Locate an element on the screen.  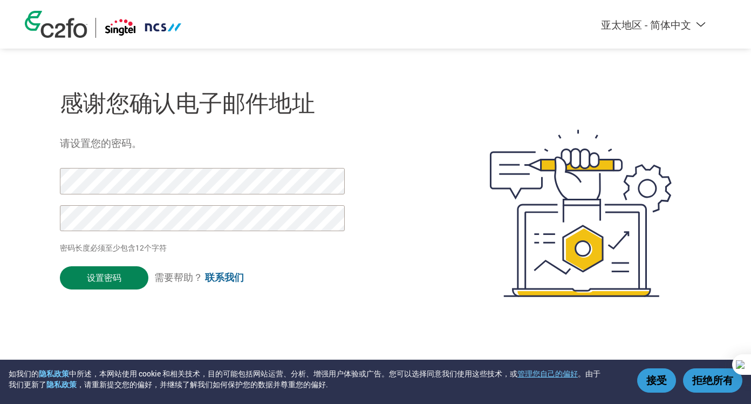
div: 如我们的 中所述，本网站使用 cookie 和相关技术，目的可能包括网站运营、分析、增强用户体验或广告。您可以选择同意我们使用这些技术，或 。由于我们更新了 ，请重新提交您的偏好，并继续了解我们... is located at coordinates (305, 379).